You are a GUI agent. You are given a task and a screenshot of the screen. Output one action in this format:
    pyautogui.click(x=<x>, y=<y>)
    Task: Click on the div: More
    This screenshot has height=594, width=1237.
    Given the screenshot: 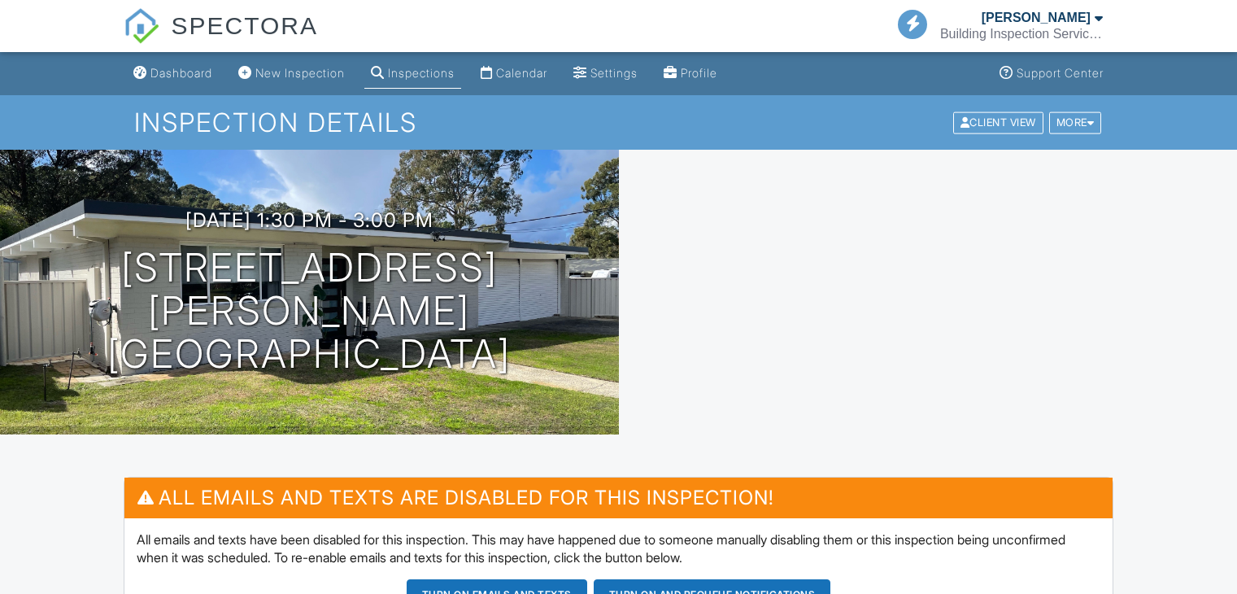 What is the action you would take?
    pyautogui.click(x=1075, y=122)
    